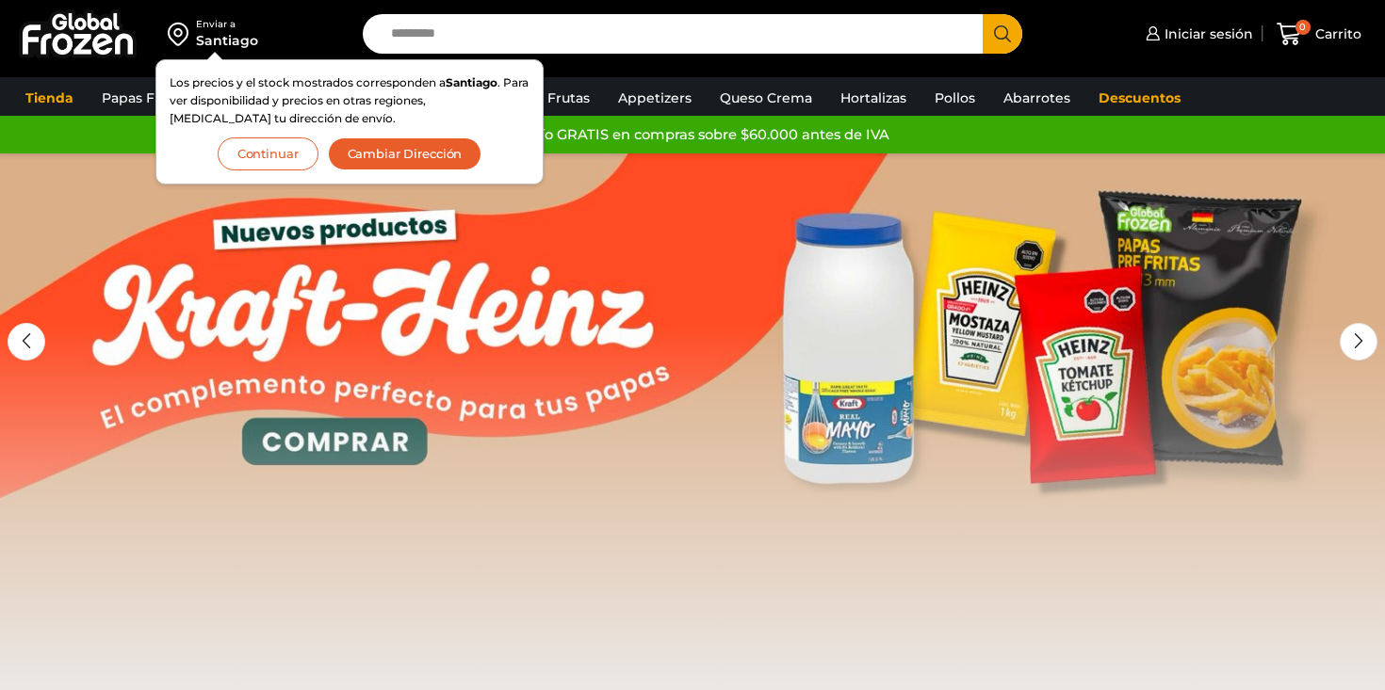  Describe the element at coordinates (1206, 34) in the screenshot. I see `span: Iniciar sesión` at that location.